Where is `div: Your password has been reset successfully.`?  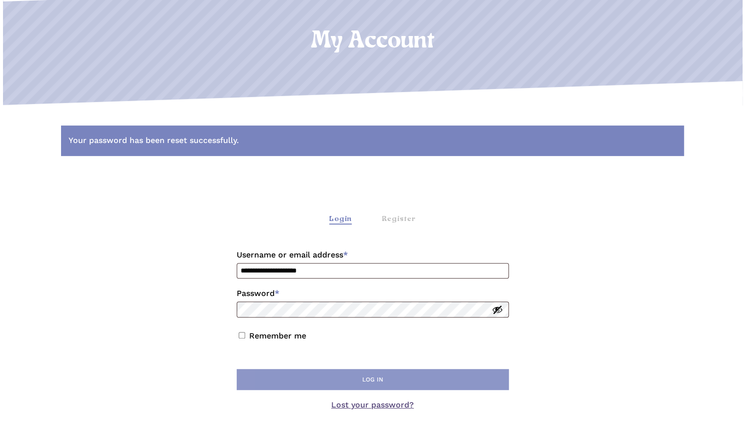 div: Your password has been reset successfully. is located at coordinates (372, 141).